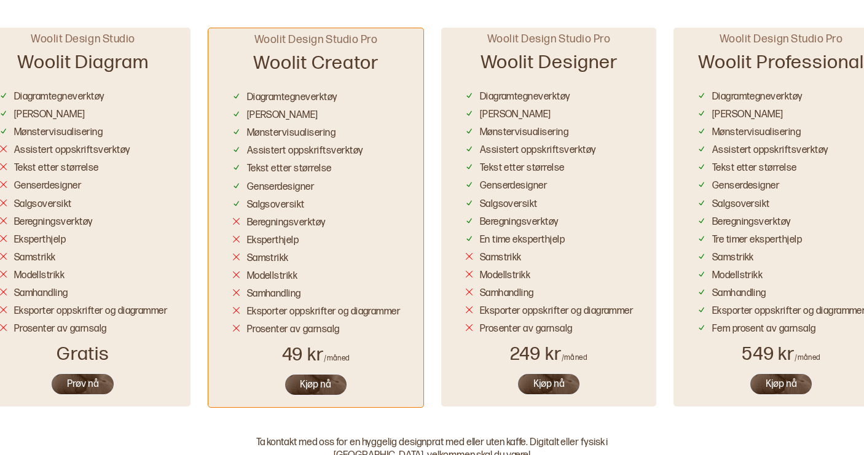 Image resolution: width=864 pixels, height=455 pixels. I want to click on div: Woolit Design Studio, so click(83, 39).